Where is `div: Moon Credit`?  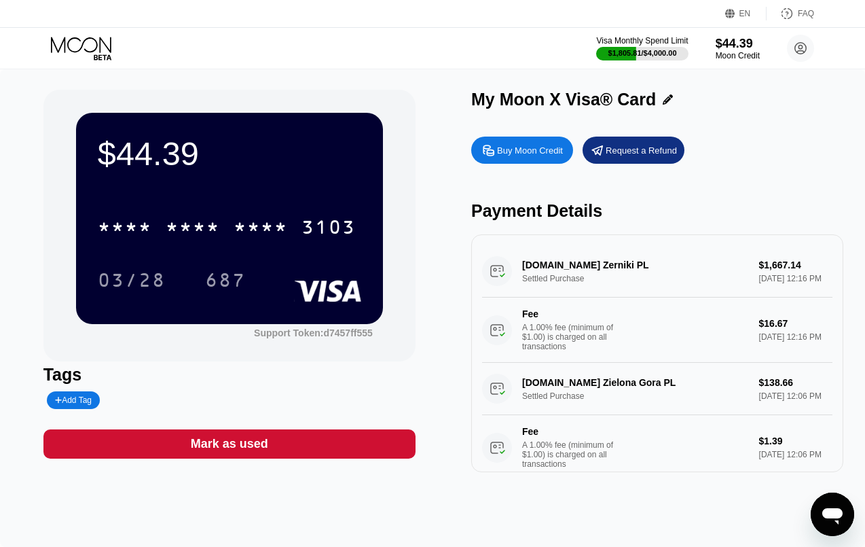 div: Moon Credit is located at coordinates (738, 56).